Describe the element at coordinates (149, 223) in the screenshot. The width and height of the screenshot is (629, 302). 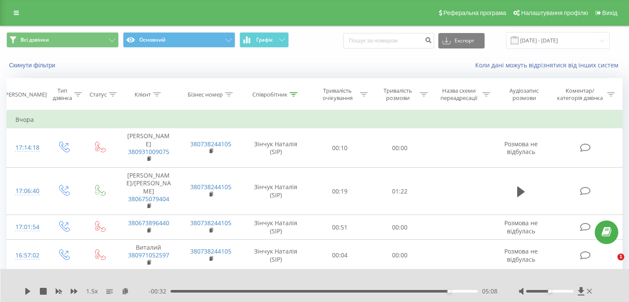
I see `a: 380673896440` at that location.